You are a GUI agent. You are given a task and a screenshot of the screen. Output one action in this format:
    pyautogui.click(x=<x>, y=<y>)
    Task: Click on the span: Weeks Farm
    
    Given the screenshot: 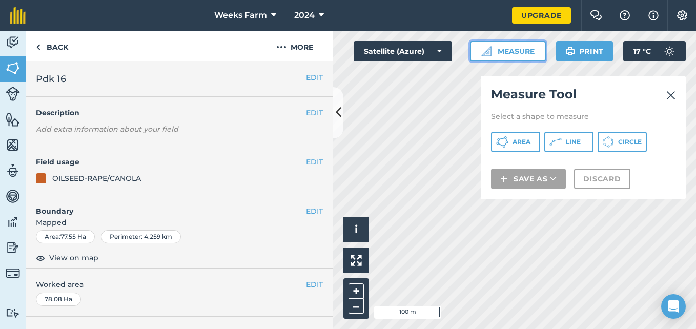 What is the action you would take?
    pyautogui.click(x=240, y=15)
    